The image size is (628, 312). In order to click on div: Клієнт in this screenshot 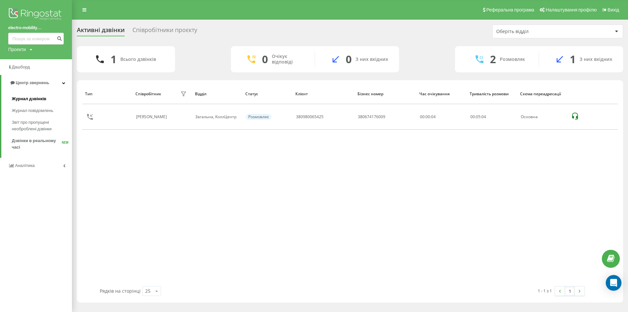, I will do `click(323, 94)`.